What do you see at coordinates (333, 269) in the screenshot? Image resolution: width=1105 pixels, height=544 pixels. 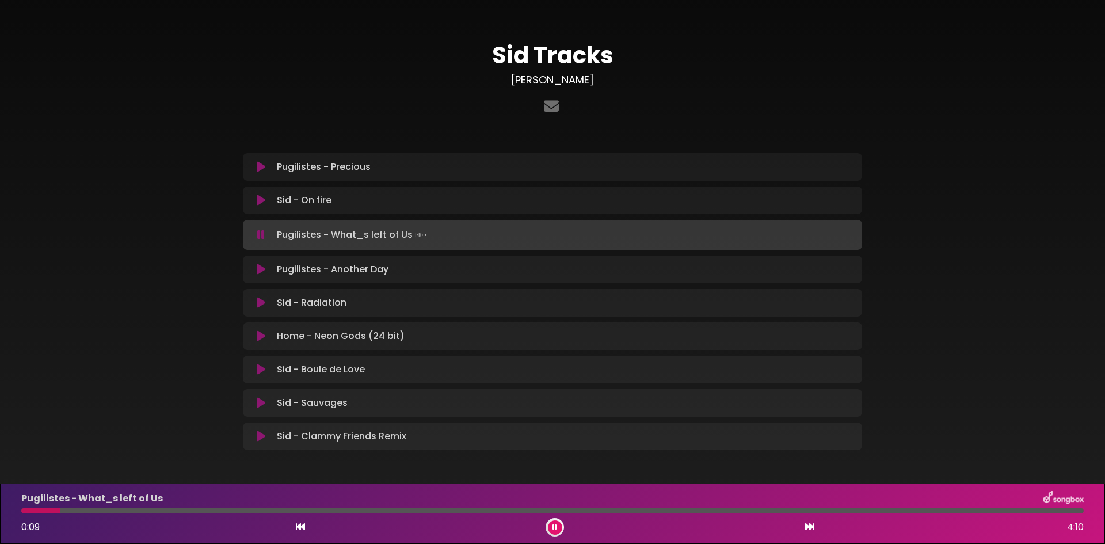 I see `p: Pugilistes - Another Day` at bounding box center [333, 269].